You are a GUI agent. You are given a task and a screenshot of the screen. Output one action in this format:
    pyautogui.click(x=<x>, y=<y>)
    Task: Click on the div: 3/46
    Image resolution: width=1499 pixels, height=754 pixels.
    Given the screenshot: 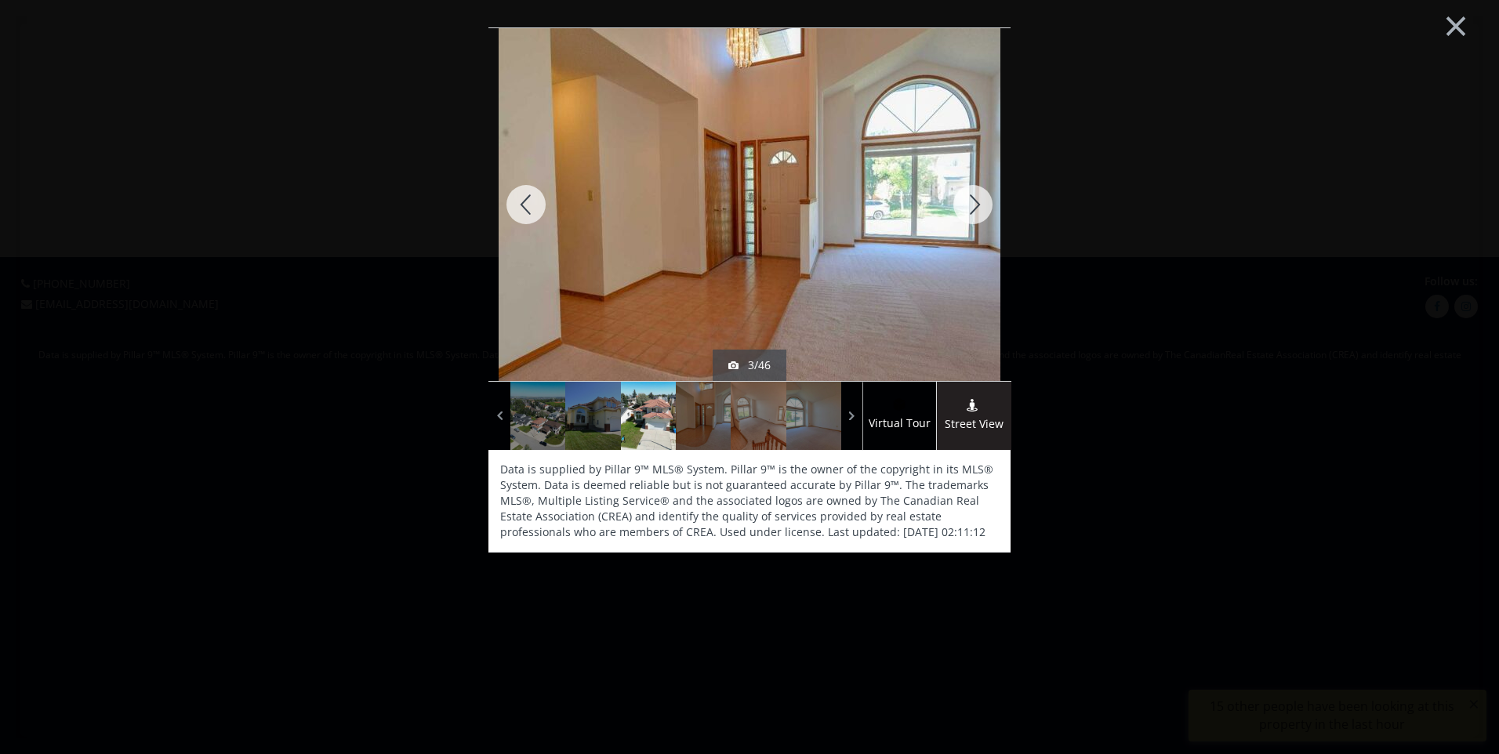 What is the action you would take?
    pyautogui.click(x=750, y=365)
    